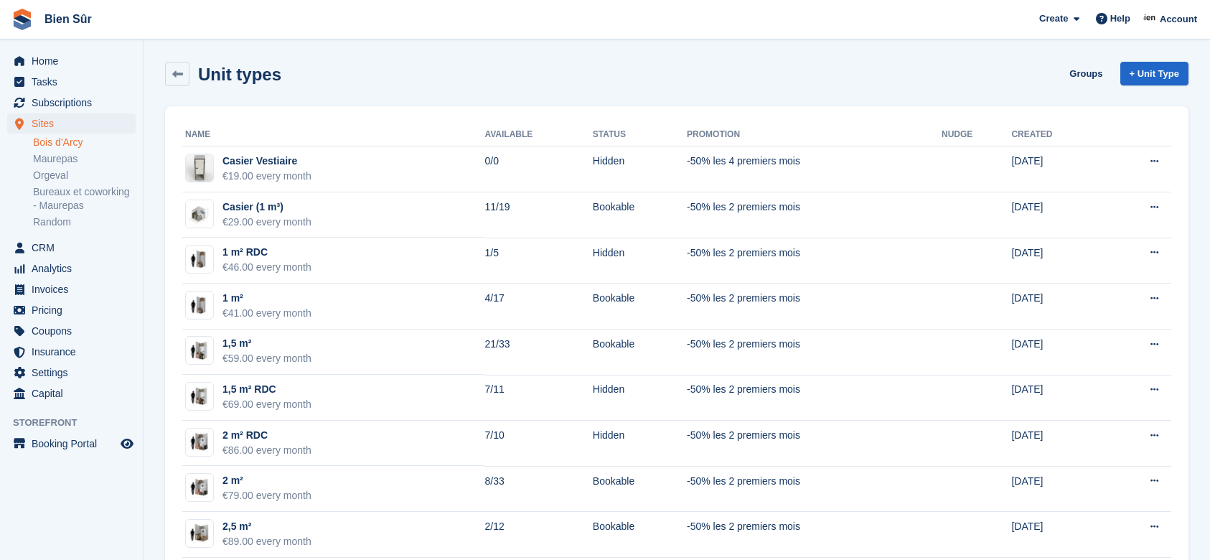  I want to click on span: Sites, so click(75, 123).